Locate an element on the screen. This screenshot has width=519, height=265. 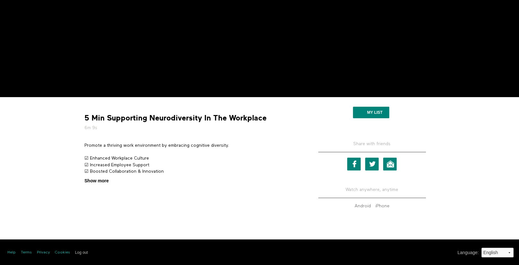
h5: Share with friends is located at coordinates (372, 147).